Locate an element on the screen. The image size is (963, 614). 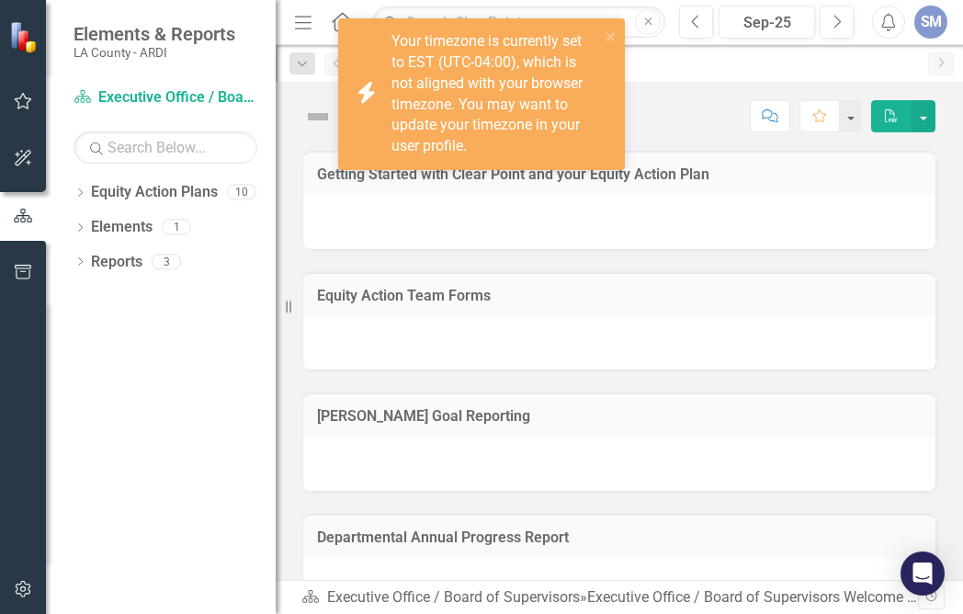
div: SM is located at coordinates (930, 22).